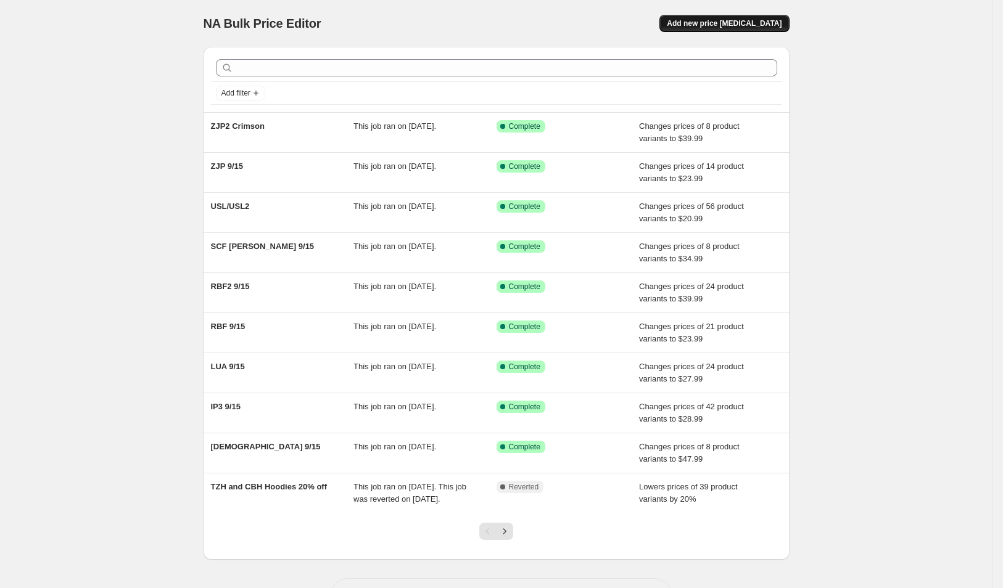  I want to click on span: USL/USL2, so click(230, 206).